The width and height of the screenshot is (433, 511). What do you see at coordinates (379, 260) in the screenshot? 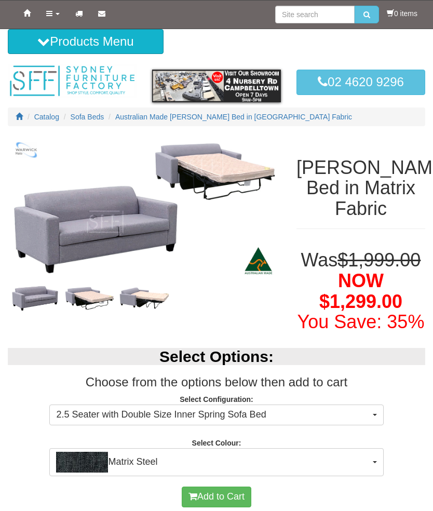
I see `del: $1,999.00` at bounding box center [379, 260].